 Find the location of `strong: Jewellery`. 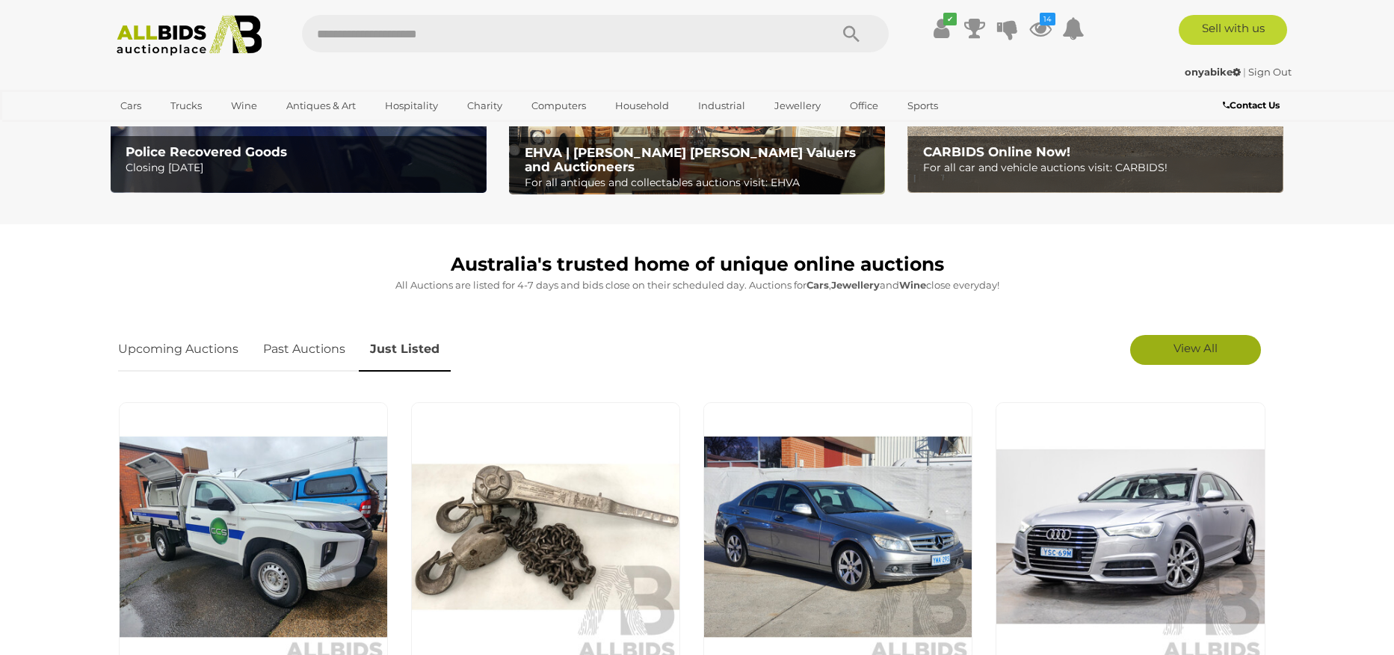

strong: Jewellery is located at coordinates (855, 285).